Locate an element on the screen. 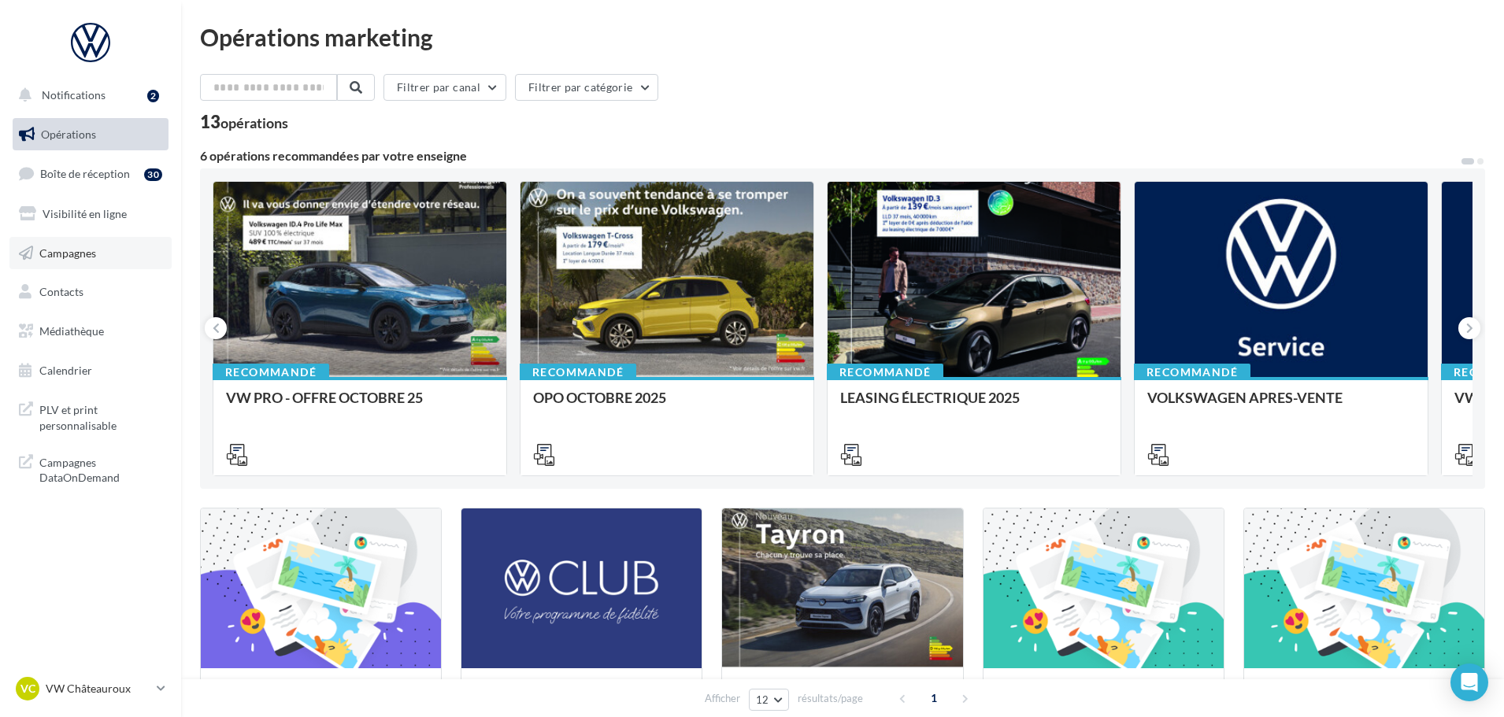 Image resolution: width=1504 pixels, height=717 pixels. span: Notifications is located at coordinates (73, 94).